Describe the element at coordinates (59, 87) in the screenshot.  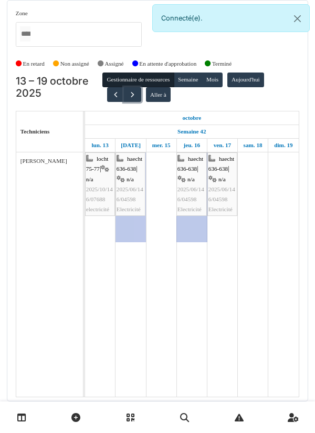
I see `h2: 13 – 19 octobre 2025` at that location.